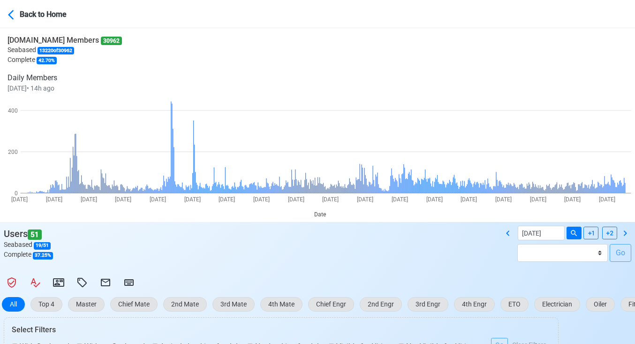 The width and height of the screenshot is (635, 344). Describe the element at coordinates (621, 253) in the screenshot. I see `button: Go` at that location.